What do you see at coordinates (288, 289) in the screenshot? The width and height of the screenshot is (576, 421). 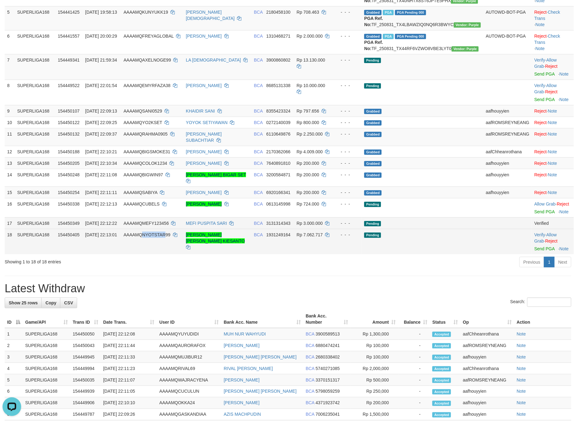 I see `h1: Latest Withdraw` at bounding box center [288, 289].